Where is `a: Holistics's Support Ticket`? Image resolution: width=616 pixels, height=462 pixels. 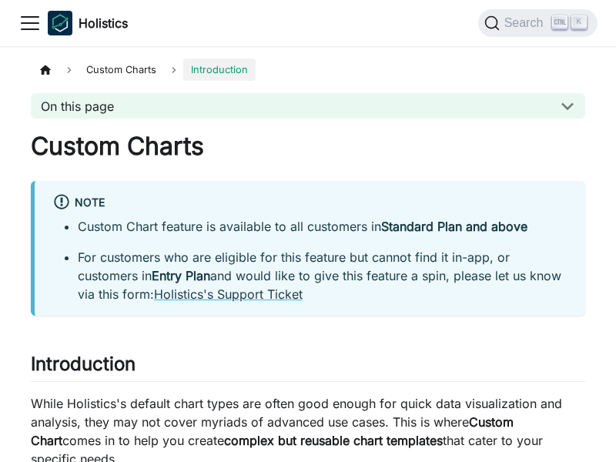 a: Holistics's Support Ticket is located at coordinates (228, 294).